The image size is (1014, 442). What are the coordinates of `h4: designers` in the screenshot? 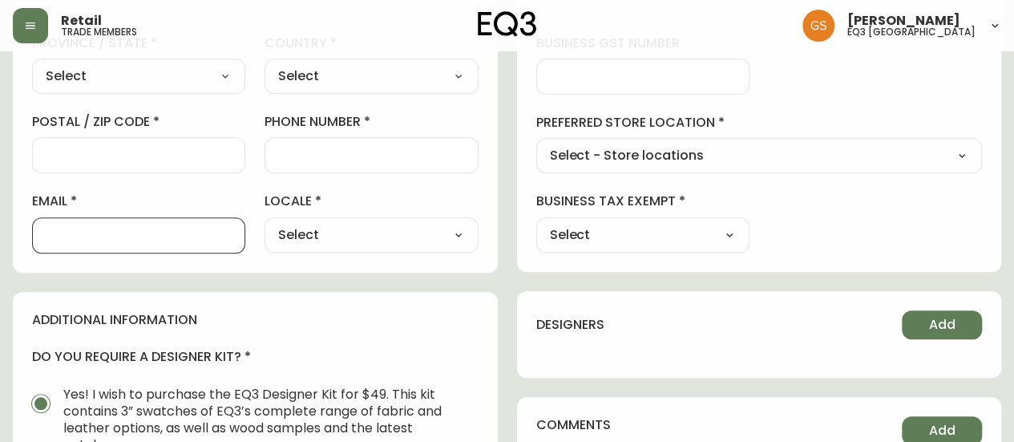 It's located at (570, 325).